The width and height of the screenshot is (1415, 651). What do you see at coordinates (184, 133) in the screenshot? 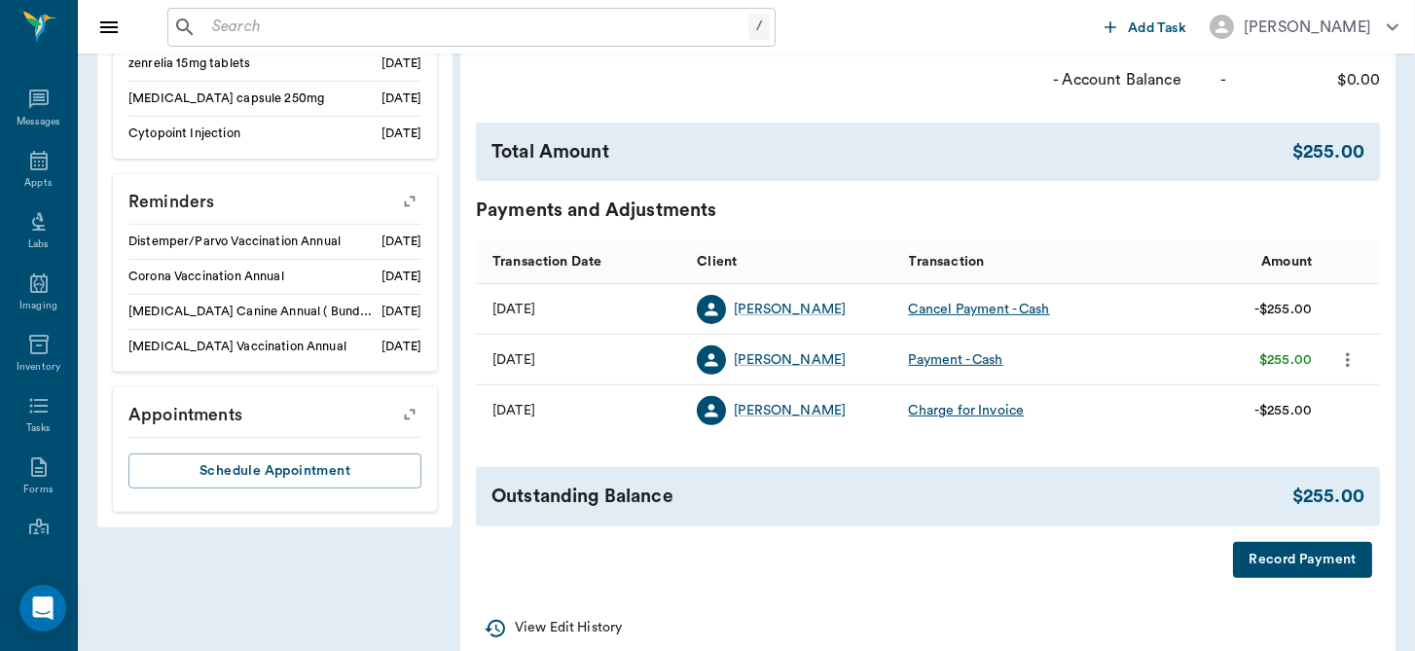
I see `div: Cytopoint Injection` at bounding box center [184, 133].